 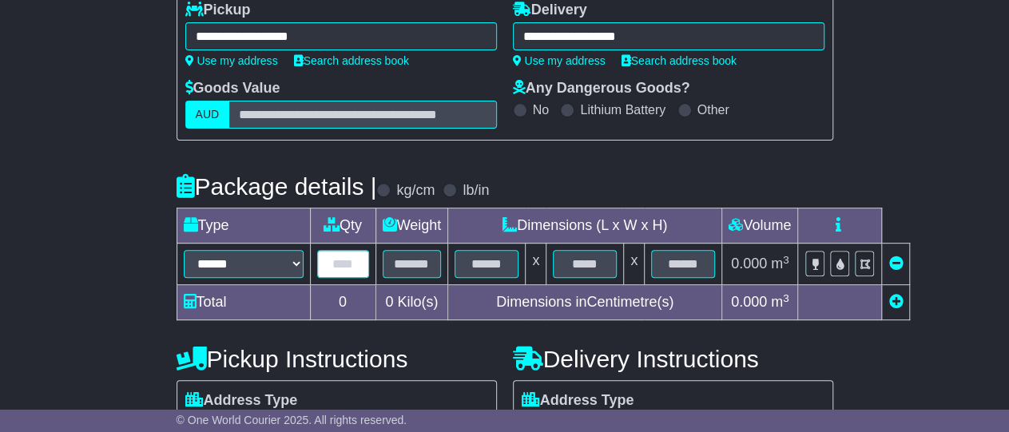 I want to click on label: Pickup, so click(x=218, y=10).